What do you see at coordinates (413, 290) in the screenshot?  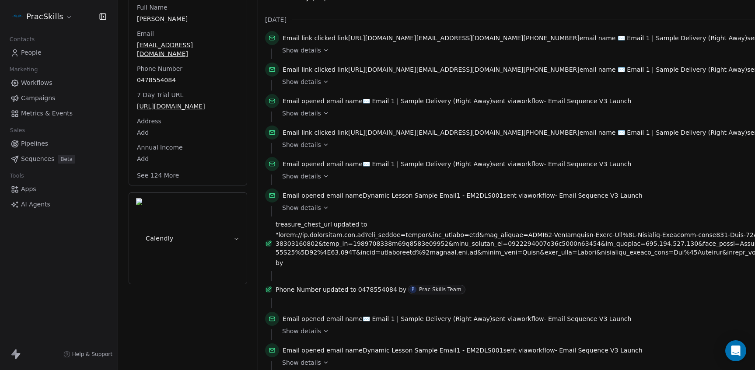 I see `div: P` at bounding box center [413, 290].